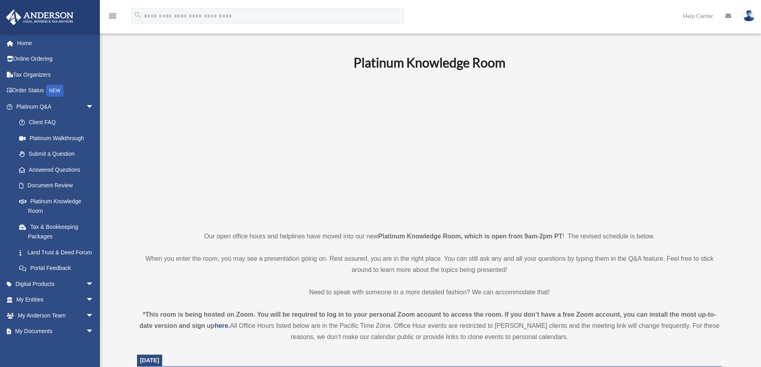 This screenshot has width=761, height=367. Describe the element at coordinates (56, 107) in the screenshot. I see `a: Platinum Q&Aarrow_drop_down` at that location.